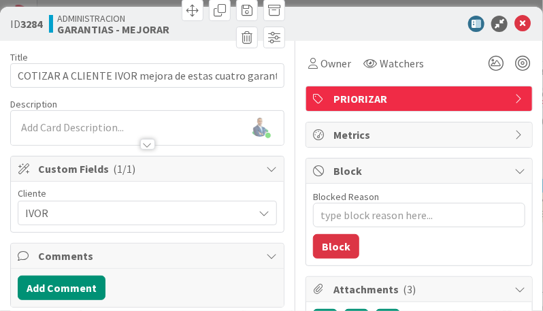 The image size is (543, 311). Describe the element at coordinates (336, 63) in the screenshot. I see `span: Owner` at that location.